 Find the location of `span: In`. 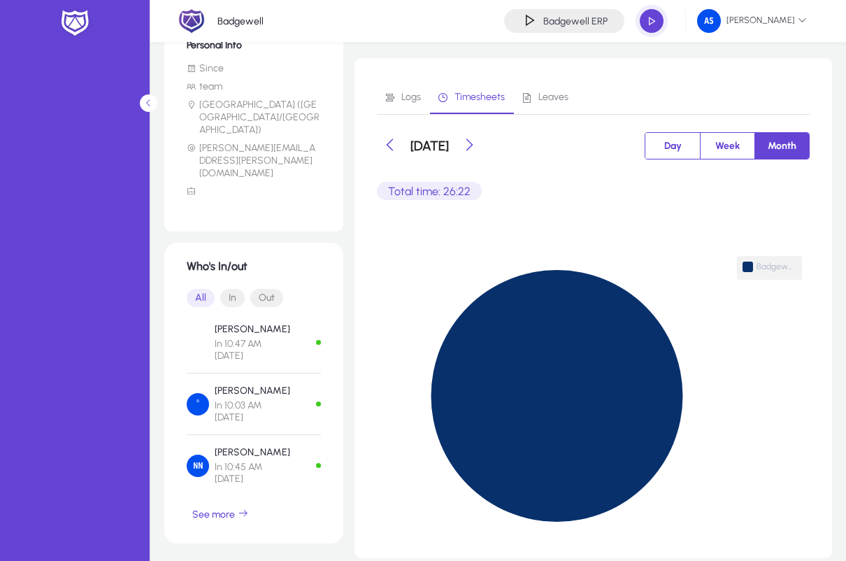

span: In is located at coordinates (232, 298).